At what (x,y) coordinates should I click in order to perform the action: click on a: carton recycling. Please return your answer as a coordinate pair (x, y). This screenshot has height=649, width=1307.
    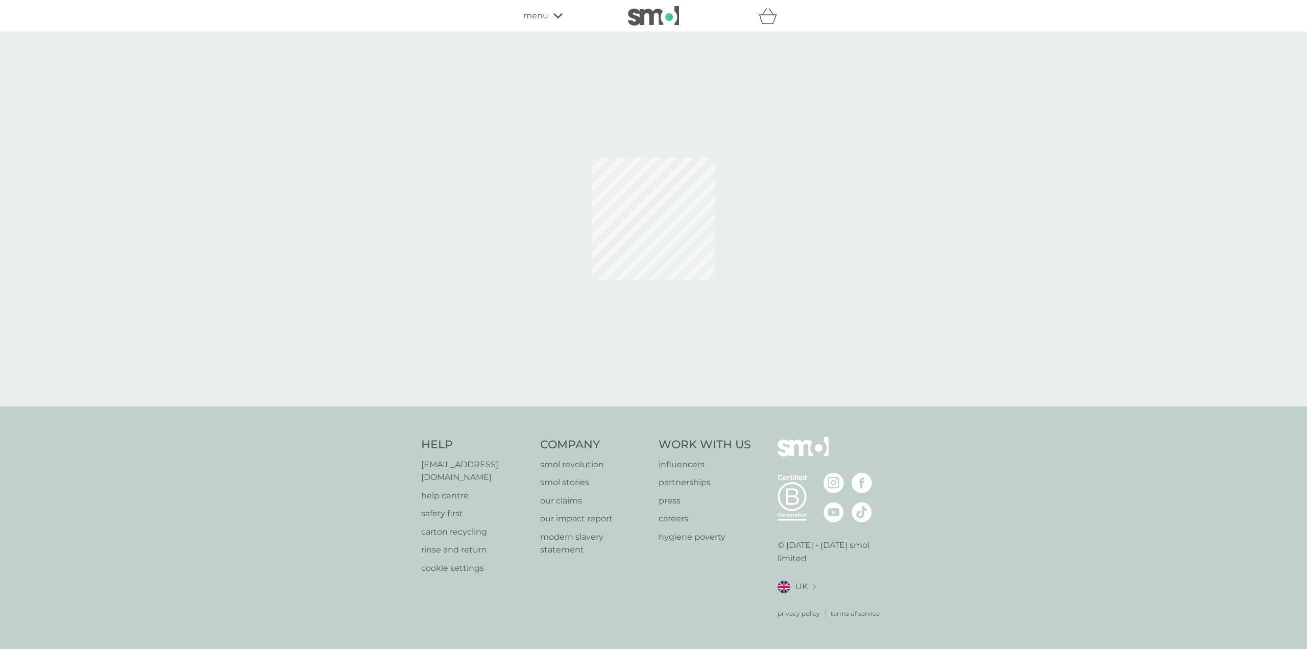
    Looking at the image, I should click on (475, 532).